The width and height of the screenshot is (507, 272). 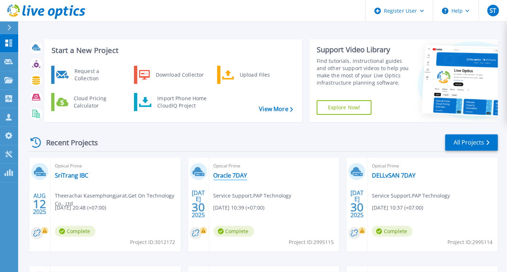 What do you see at coordinates (88, 102) in the screenshot?
I see `a: Cloud Pricing Calculator` at bounding box center [88, 102].